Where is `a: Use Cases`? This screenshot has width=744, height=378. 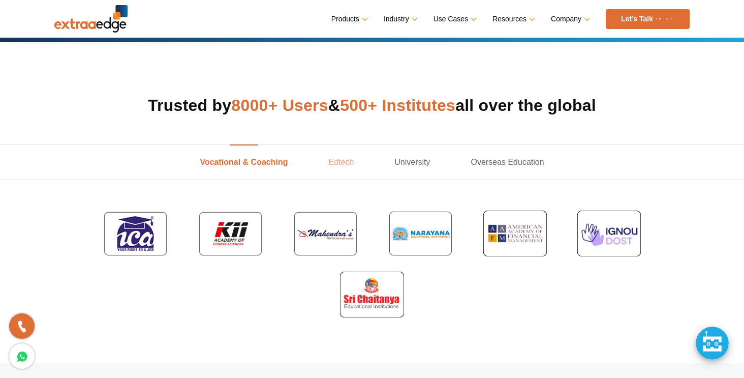
a: Use Cases is located at coordinates (454, 19).